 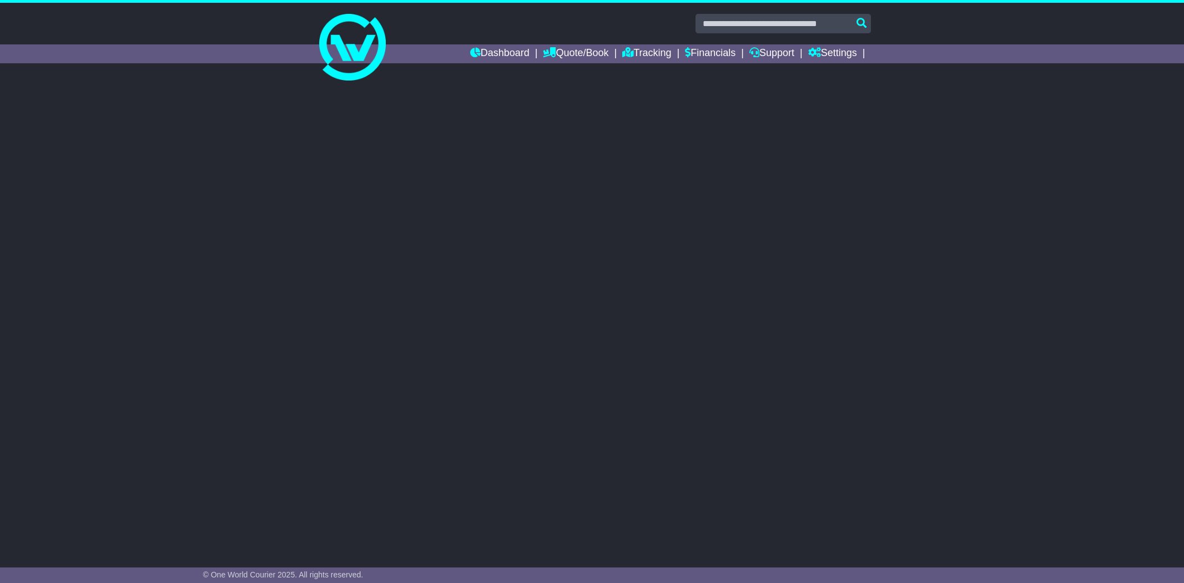 What do you see at coordinates (833, 54) in the screenshot?
I see `a: Settings` at bounding box center [833, 54].